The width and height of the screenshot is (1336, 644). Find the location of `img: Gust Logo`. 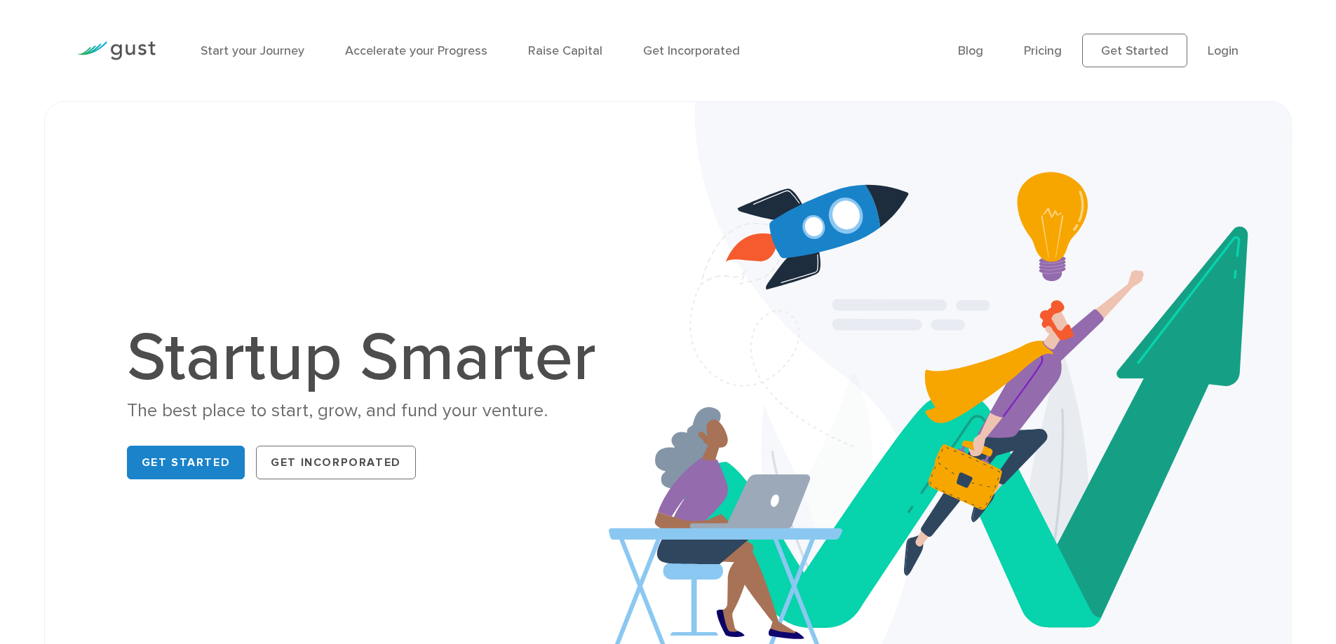

img: Gust Logo is located at coordinates (116, 50).